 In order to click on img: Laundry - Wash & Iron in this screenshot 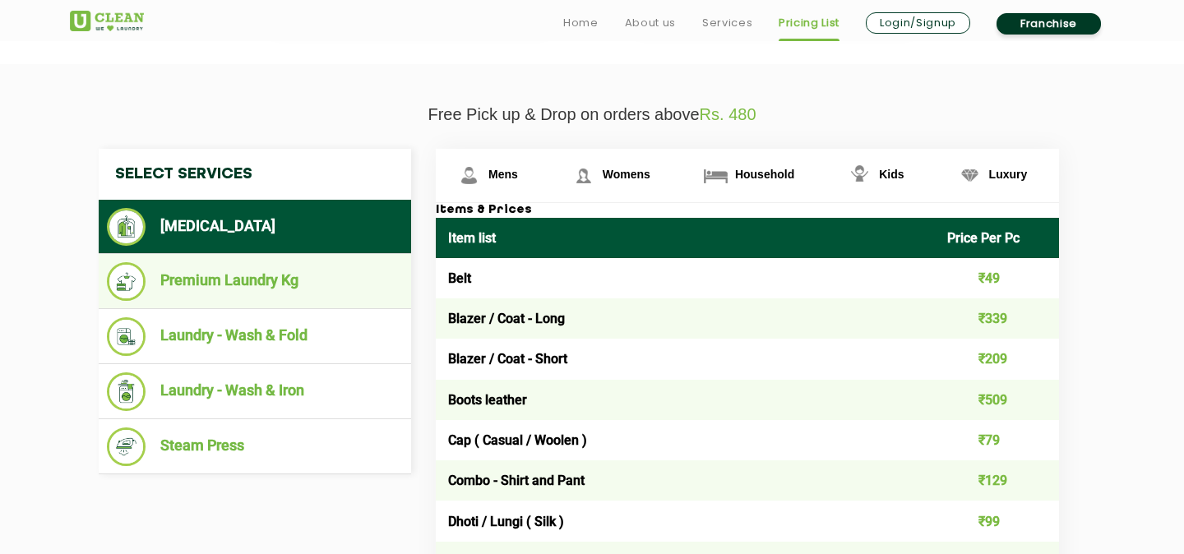, I will do `click(126, 391)`.